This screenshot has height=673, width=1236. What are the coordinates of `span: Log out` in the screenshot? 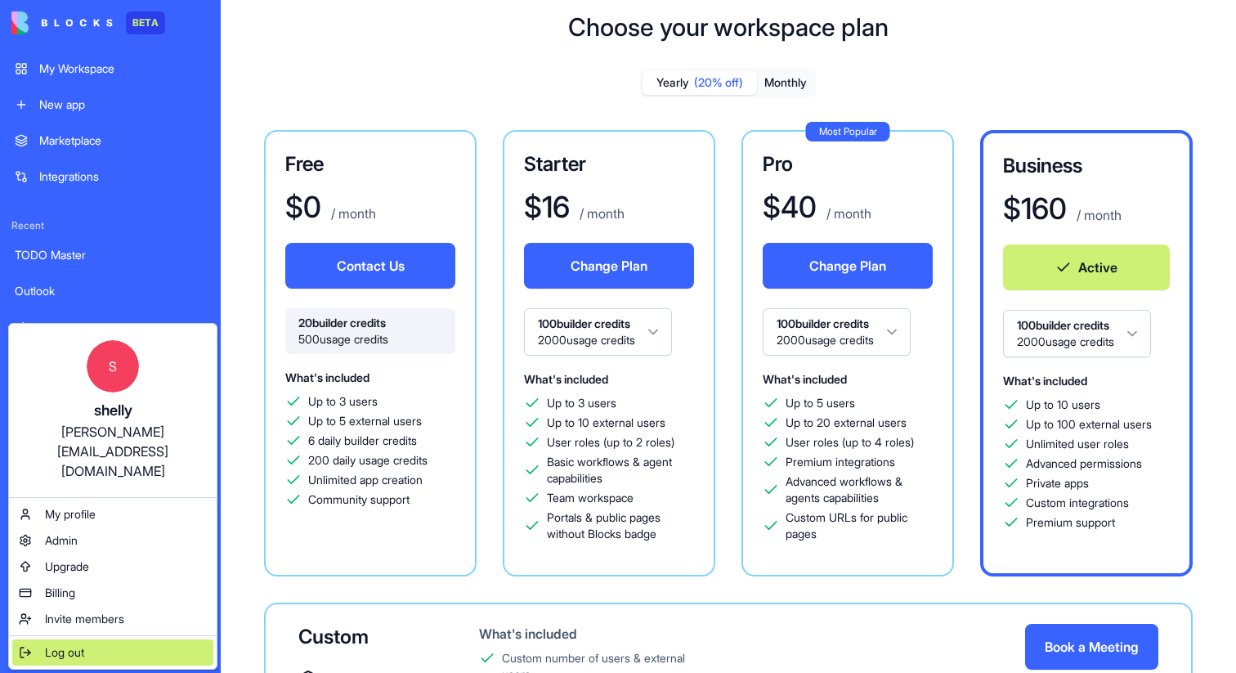 It's located at (65, 652).